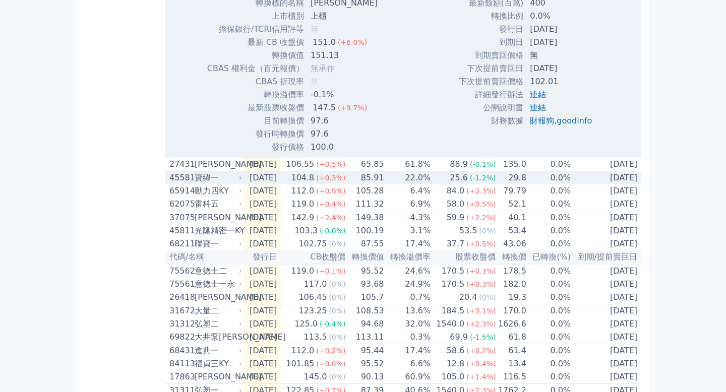 The height and width of the screenshot is (392, 726). Describe the element at coordinates (491, 108) in the screenshot. I see `td: 公開說明書` at that location.